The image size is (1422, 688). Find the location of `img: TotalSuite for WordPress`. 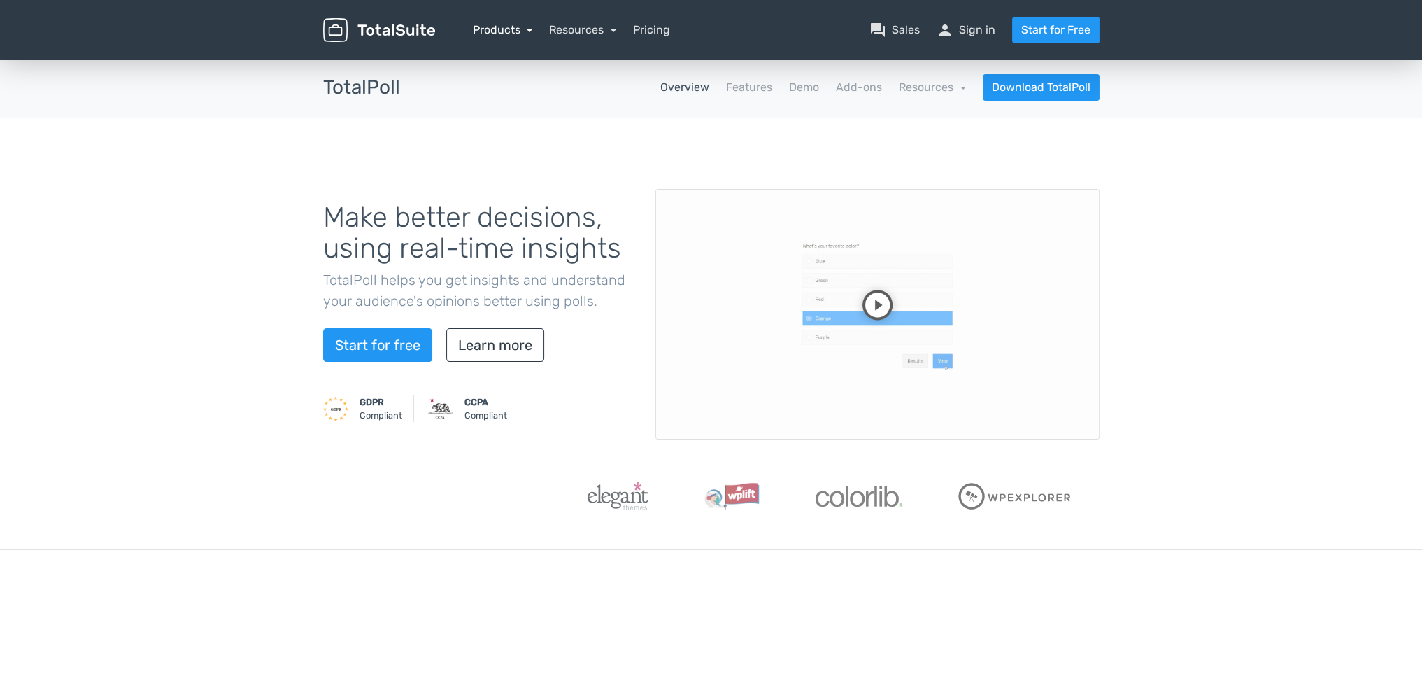

img: TotalSuite for WordPress is located at coordinates (379, 30).